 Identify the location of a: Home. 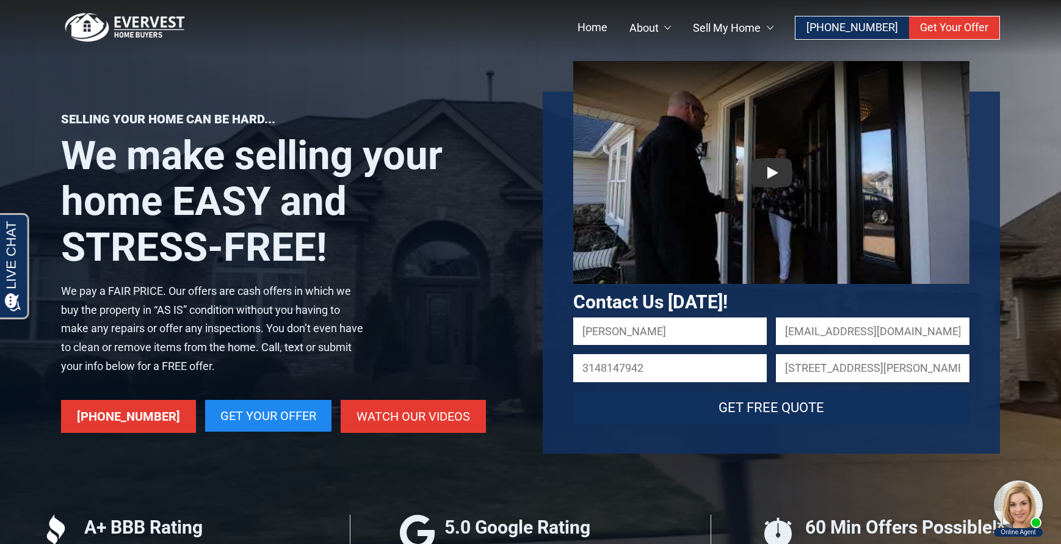
(592, 27).